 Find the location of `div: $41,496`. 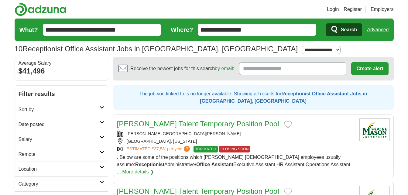

div: $41,496 is located at coordinates (61, 71).